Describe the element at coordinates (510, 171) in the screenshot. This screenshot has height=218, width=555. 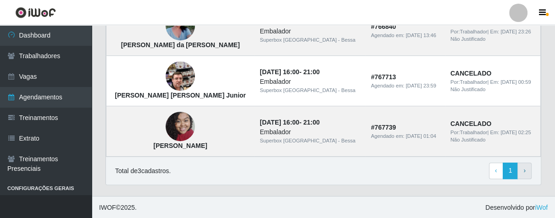
I see `nav: pagination` at that location.